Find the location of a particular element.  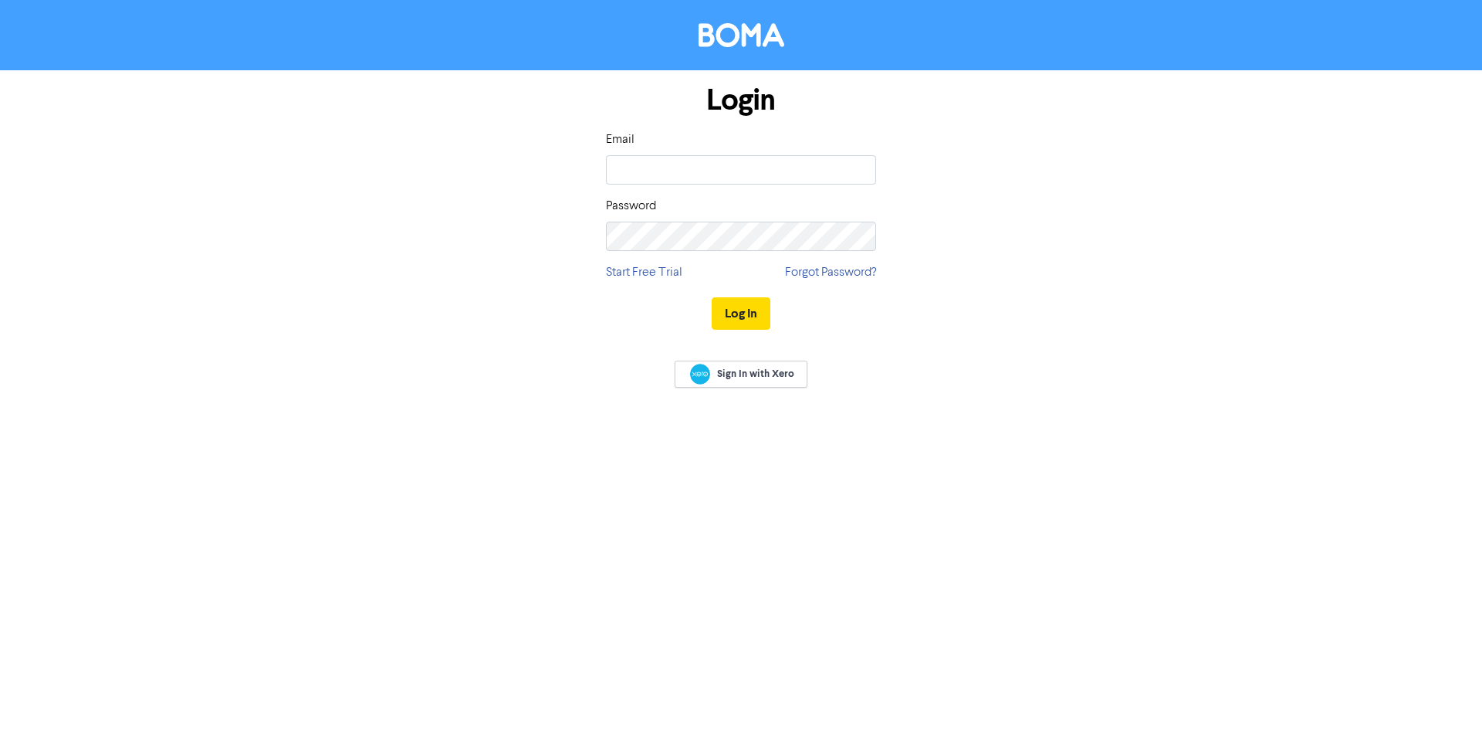

label: Email is located at coordinates (620, 140).